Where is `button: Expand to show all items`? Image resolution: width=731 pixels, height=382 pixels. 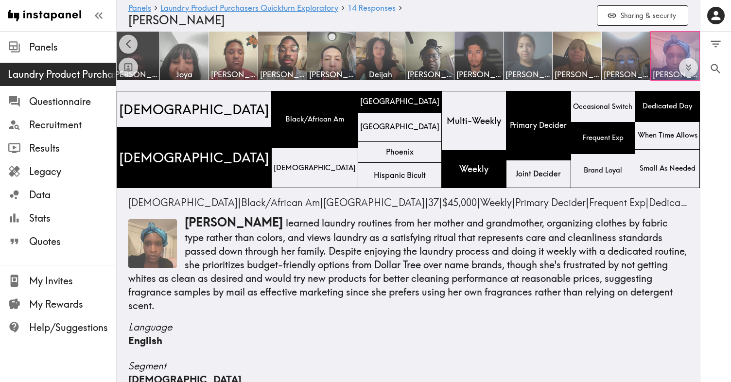 button: Expand to show all items is located at coordinates (688, 68).